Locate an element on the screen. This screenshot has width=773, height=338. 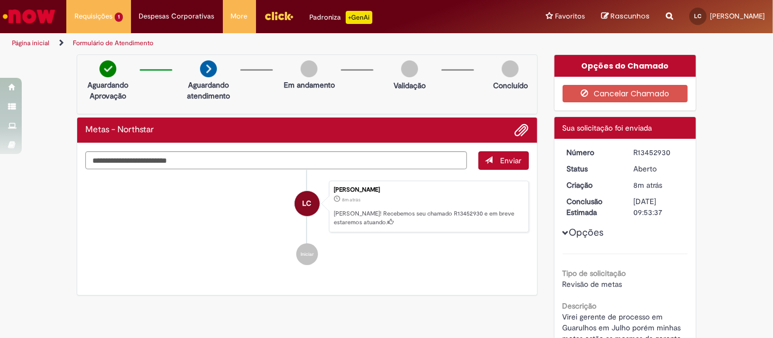
ul: Histórico de tíquete is located at coordinates (307, 223).